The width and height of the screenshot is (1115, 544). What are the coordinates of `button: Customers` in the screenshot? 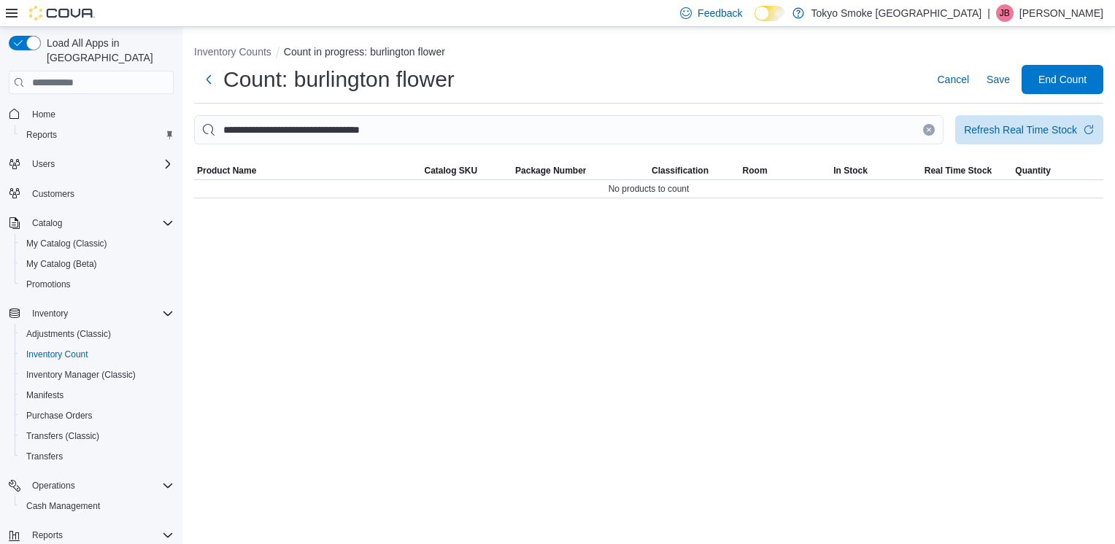 It's located at (91, 193).